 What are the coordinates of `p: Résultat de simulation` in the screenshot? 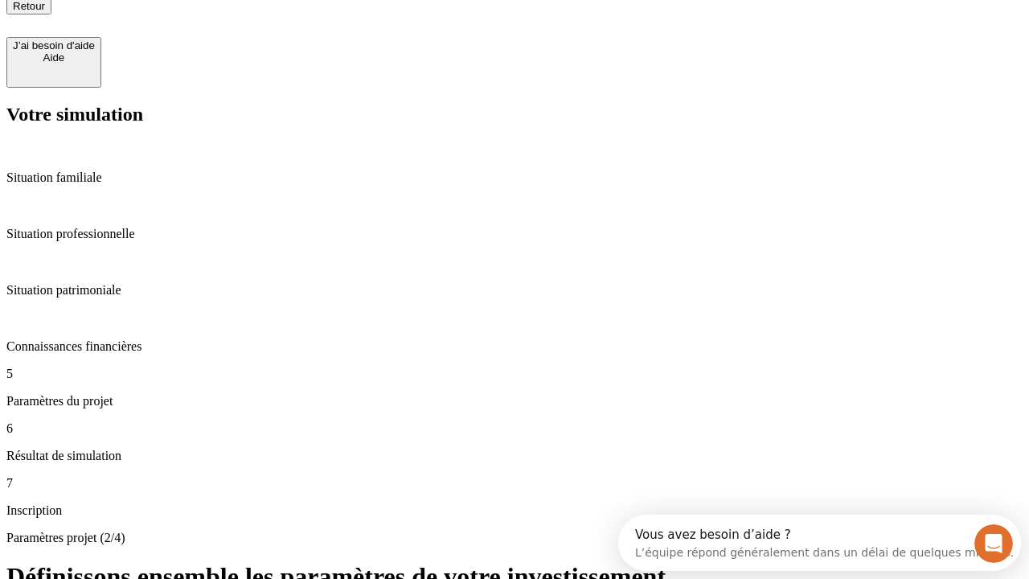 It's located at (514, 456).